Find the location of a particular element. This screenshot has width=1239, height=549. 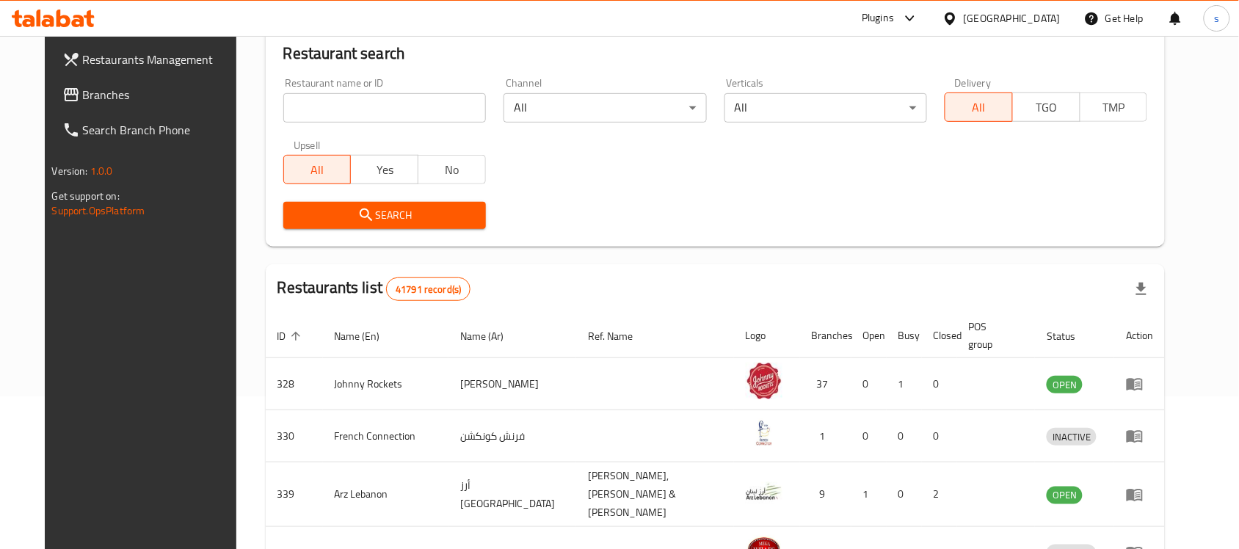

h2: Restaurants list is located at coordinates (374, 288).